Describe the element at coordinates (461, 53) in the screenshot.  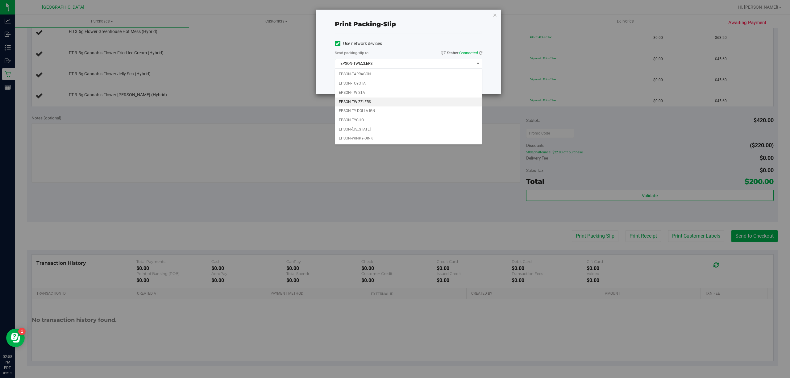
I see `span: QZ Status:` at that location.